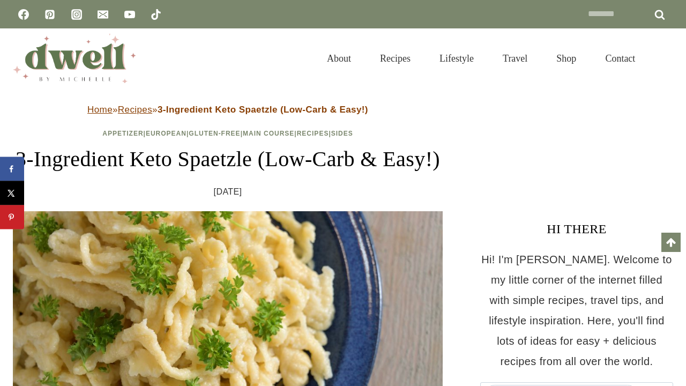 This screenshot has height=386, width=686. What do you see at coordinates (130, 14) in the screenshot?
I see `a: YouTube` at bounding box center [130, 14].